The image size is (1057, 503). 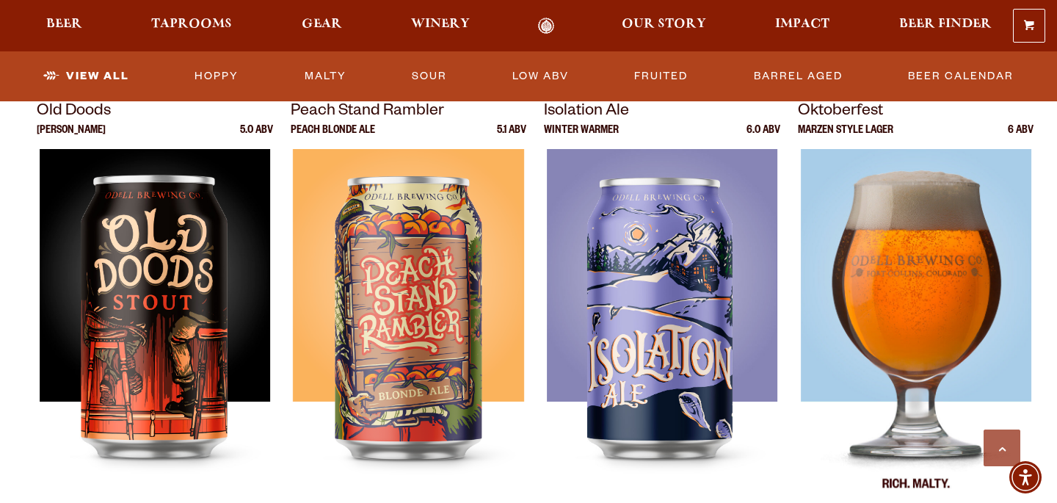 I want to click on a: Scroll to top, so click(x=1002, y=448).